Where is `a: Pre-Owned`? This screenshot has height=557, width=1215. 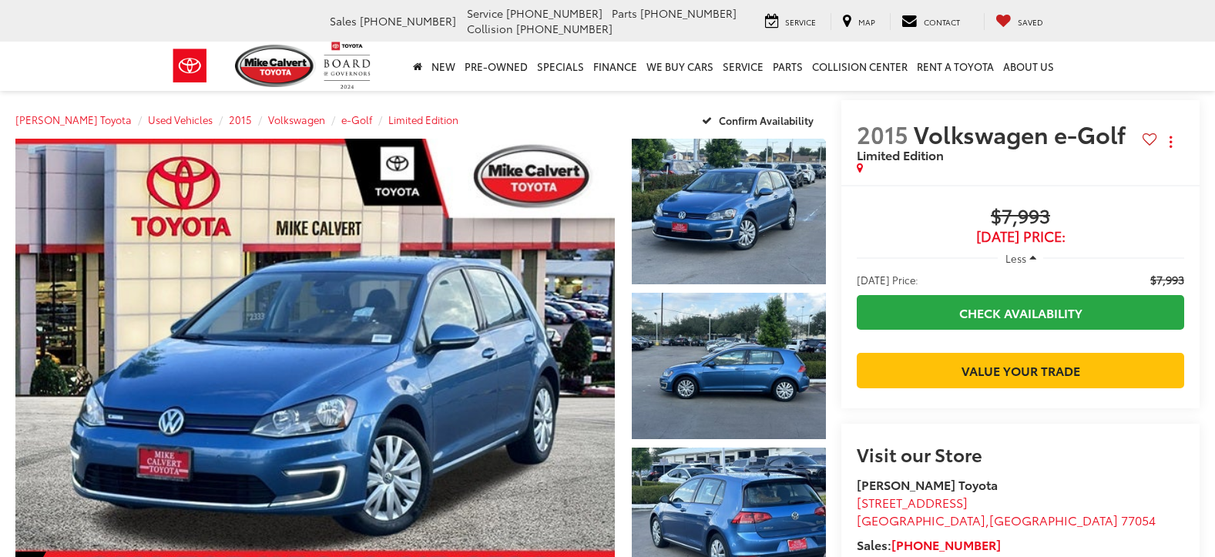 a: Pre-Owned is located at coordinates (496, 66).